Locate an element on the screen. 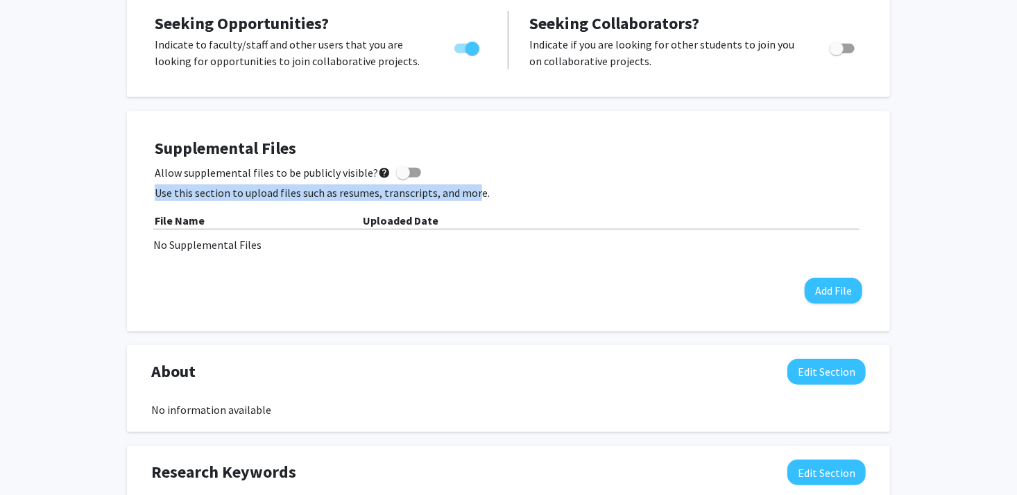  b: File Name is located at coordinates (180, 221).